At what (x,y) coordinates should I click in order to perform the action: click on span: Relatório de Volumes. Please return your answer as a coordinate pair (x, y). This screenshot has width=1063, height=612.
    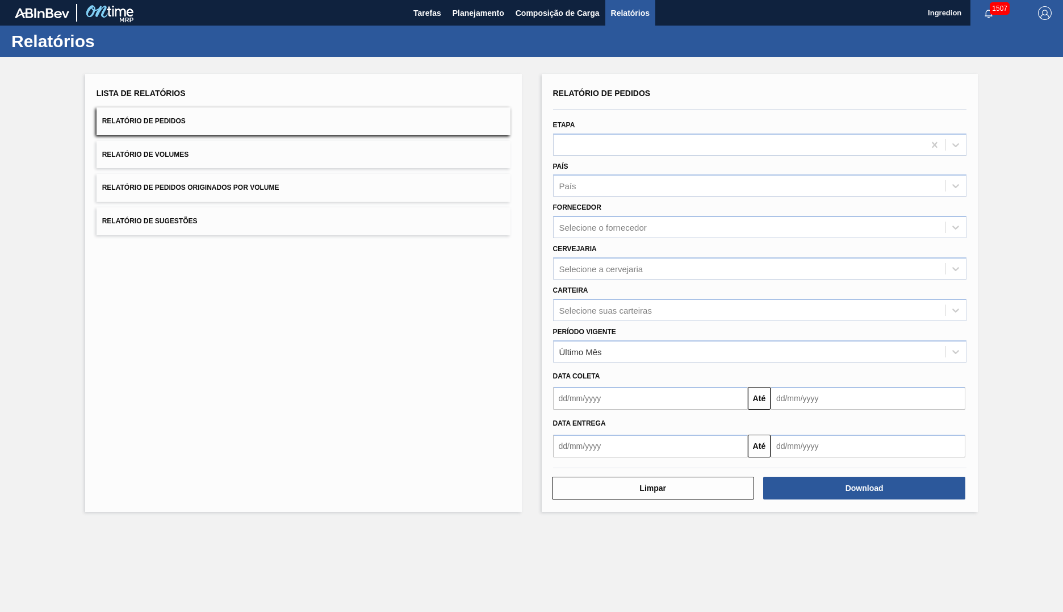
    Looking at the image, I should click on (145, 154).